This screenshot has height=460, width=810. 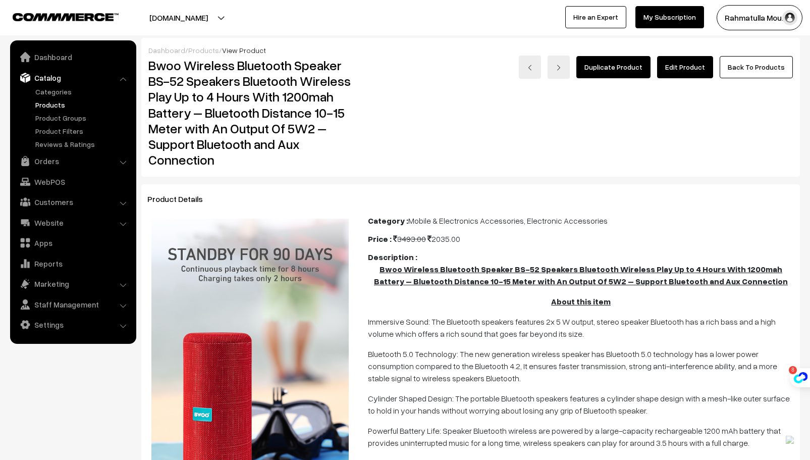 What do you see at coordinates (73, 243) in the screenshot?
I see `a: Apps` at bounding box center [73, 243].